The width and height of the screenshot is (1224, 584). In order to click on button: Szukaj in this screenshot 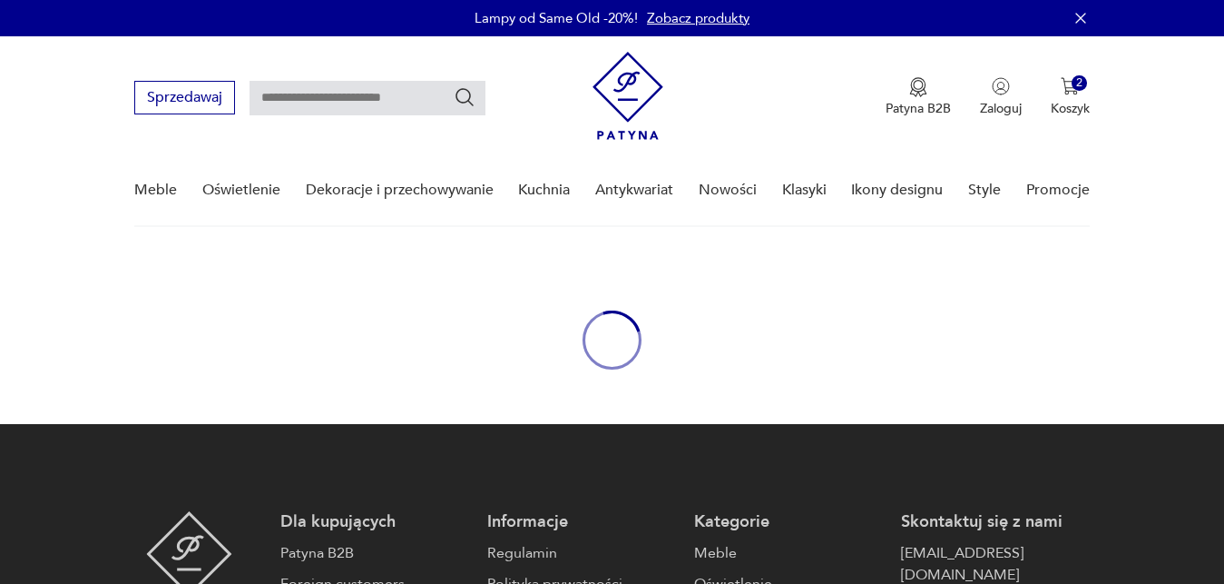, I will do `click(465, 97)`.